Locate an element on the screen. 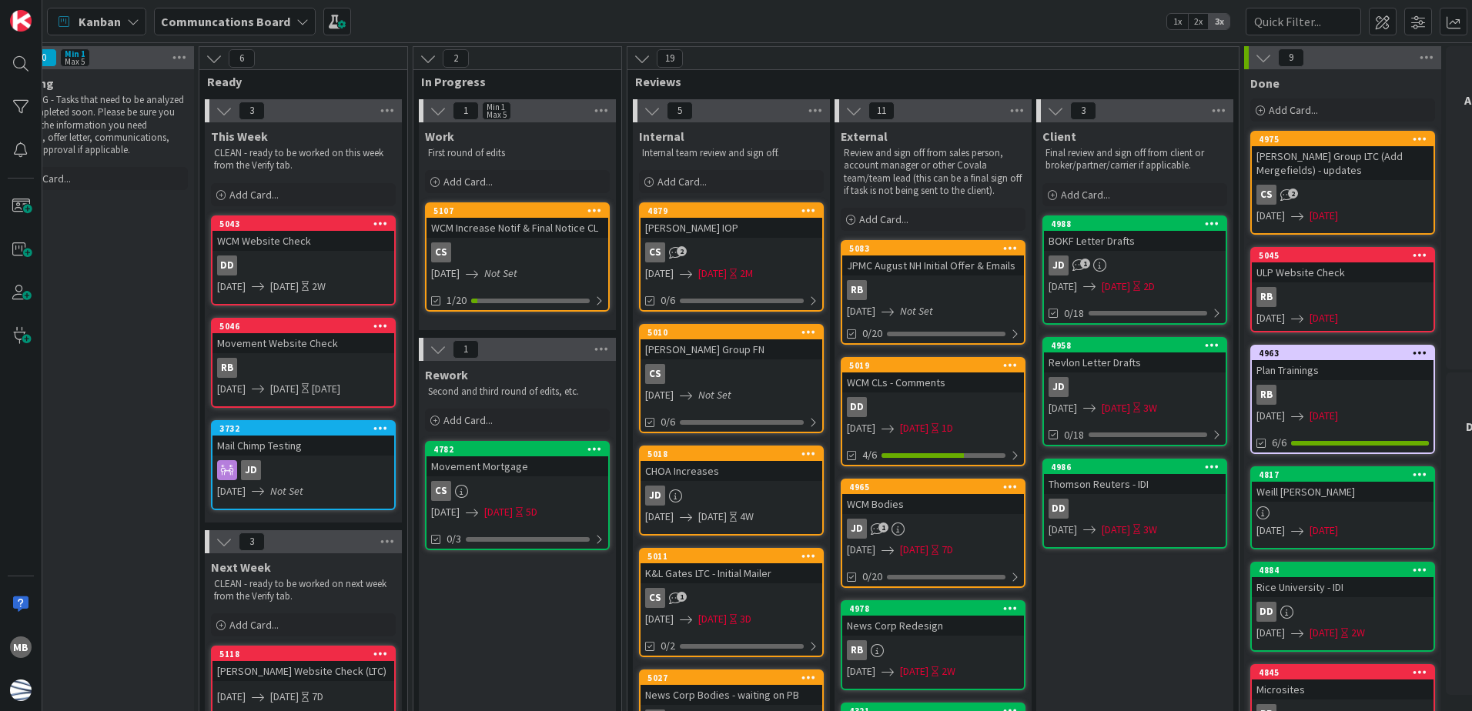  p: CLEANING - Tasks that need to be analyzed and completed soon. Please be sure you have all the inf... is located at coordinates (95, 125).